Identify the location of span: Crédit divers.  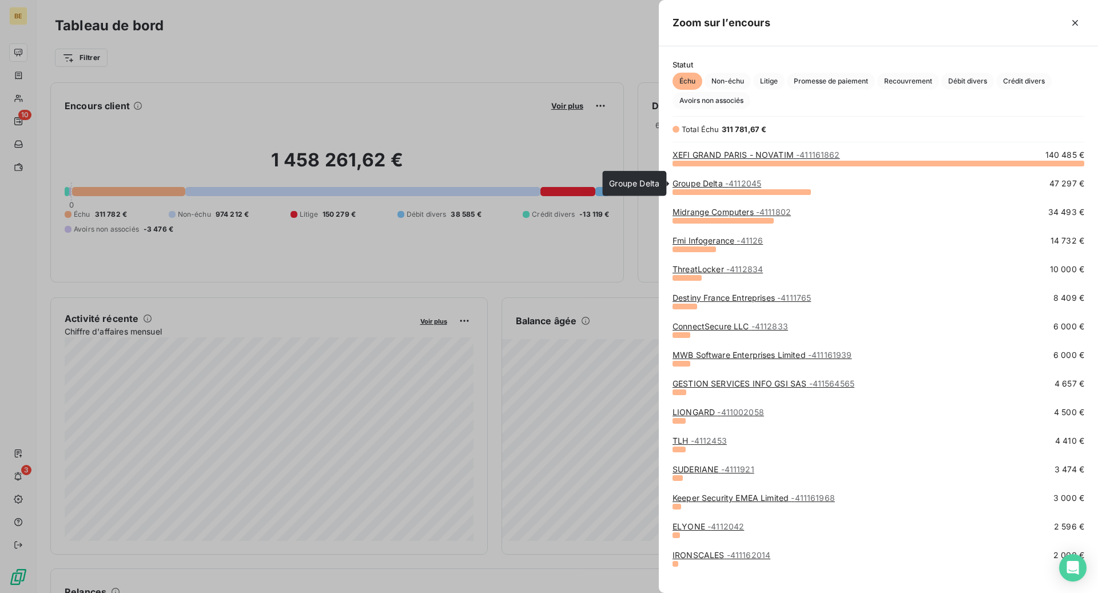
(1024, 81).